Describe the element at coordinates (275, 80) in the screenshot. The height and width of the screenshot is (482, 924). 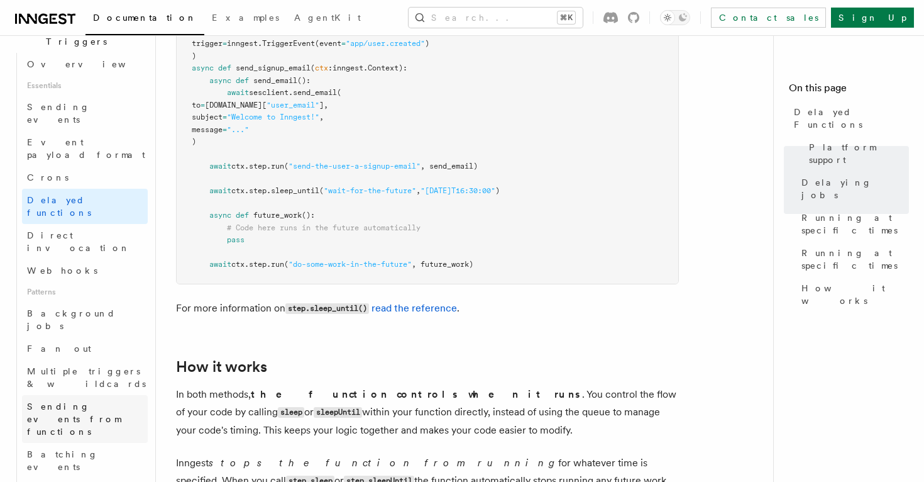
I see `span: send_email` at that location.